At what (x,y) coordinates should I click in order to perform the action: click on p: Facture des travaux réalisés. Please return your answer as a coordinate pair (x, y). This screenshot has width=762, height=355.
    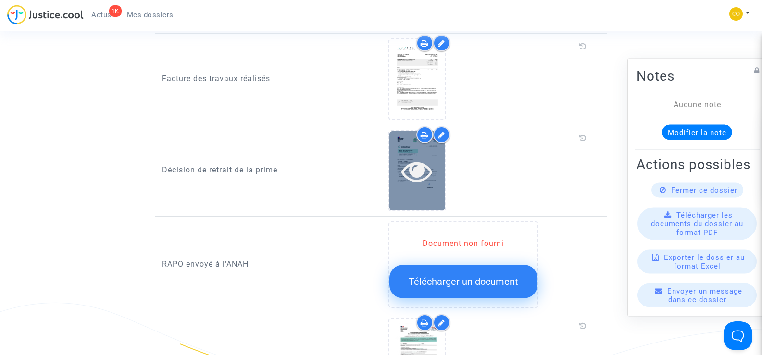
    Looking at the image, I should click on (268, 78).